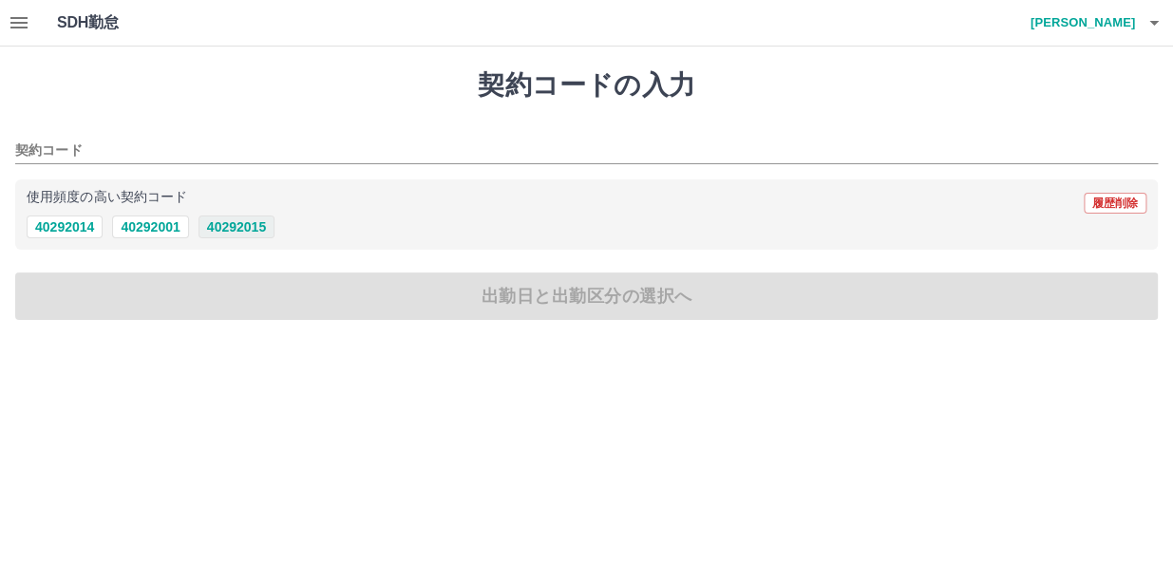 The height and width of the screenshot is (562, 1173). What do you see at coordinates (237, 227) in the screenshot?
I see `button: 40292015` at bounding box center [237, 227].